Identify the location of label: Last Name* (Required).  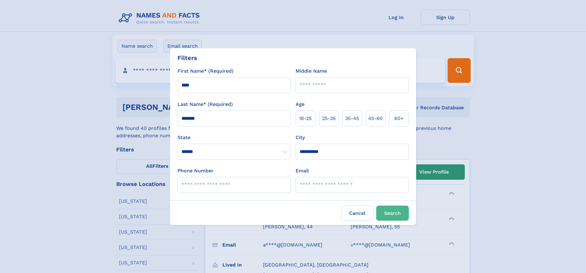
(205, 104).